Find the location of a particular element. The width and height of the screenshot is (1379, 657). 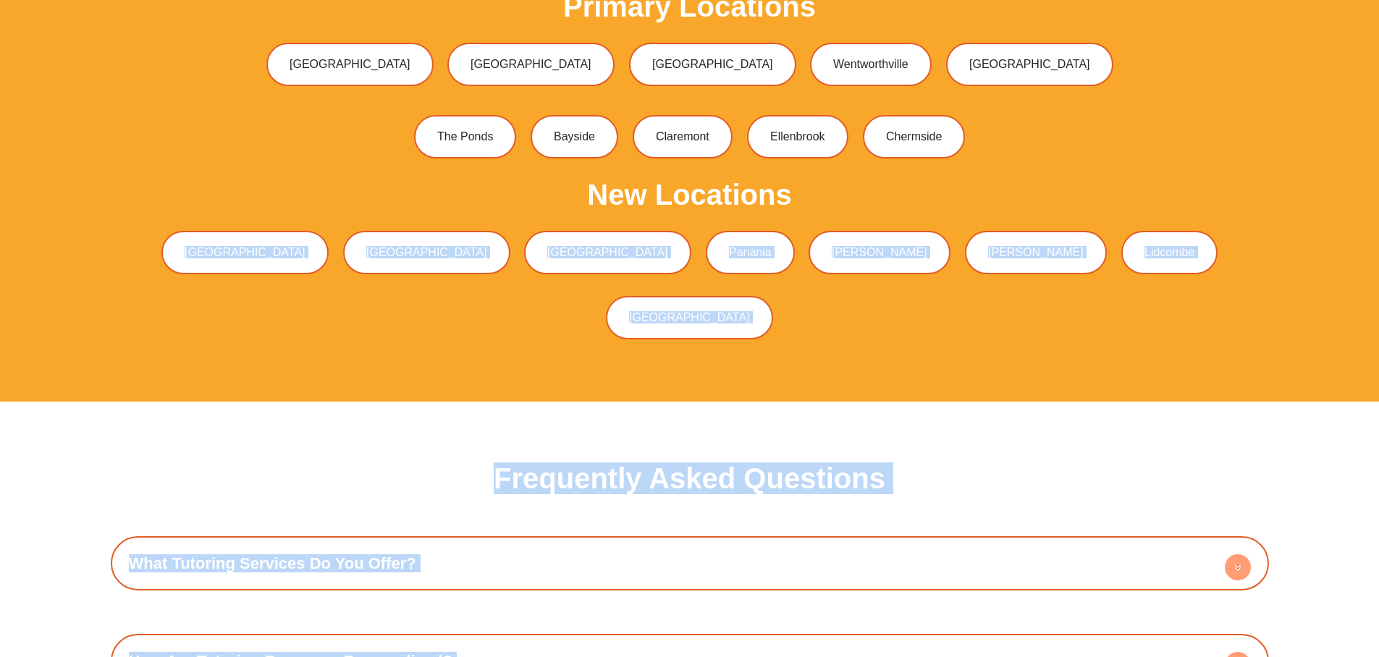

span: The Ponds is located at coordinates (465, 137).